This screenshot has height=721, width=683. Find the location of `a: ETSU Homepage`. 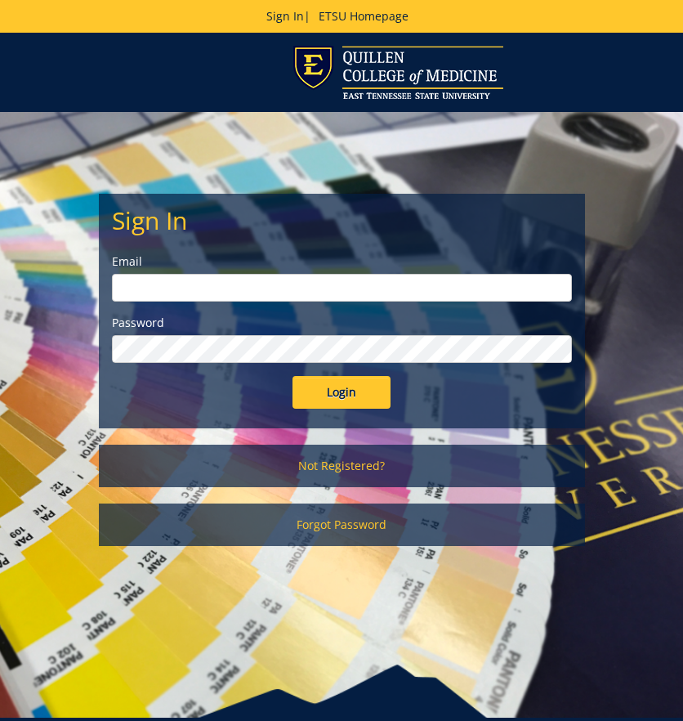

a: ETSU Homepage is located at coordinates (364, 16).